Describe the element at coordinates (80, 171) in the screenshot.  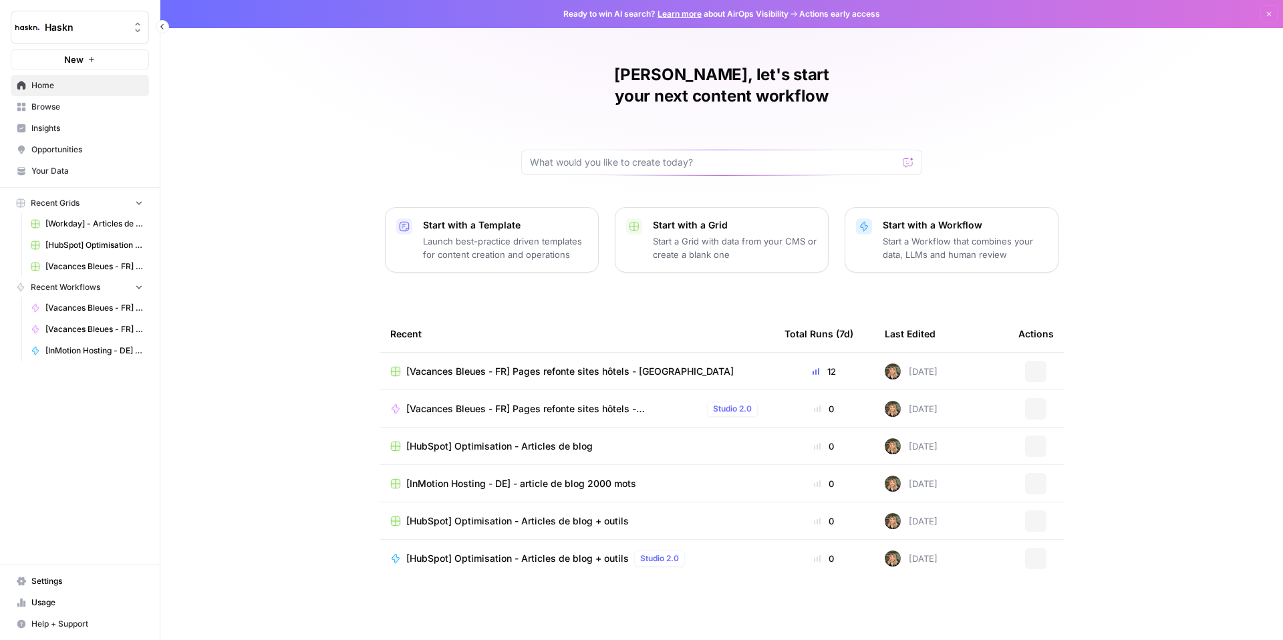
I see `a: Your Data` at that location.